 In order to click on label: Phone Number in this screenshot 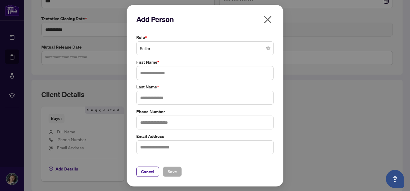, I will do `click(205, 111)`.